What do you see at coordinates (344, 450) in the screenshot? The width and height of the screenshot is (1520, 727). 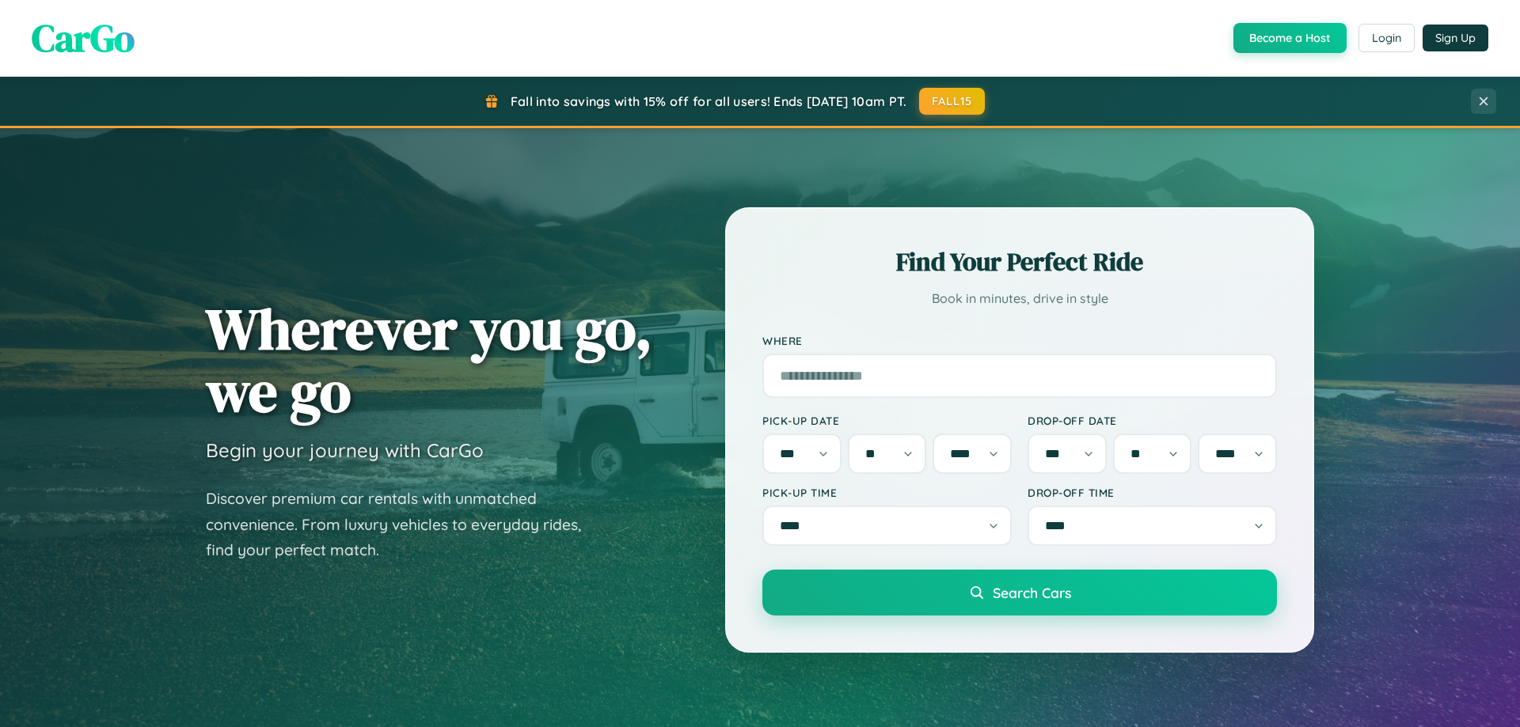 I see `h3: Begin your journey with CarGo` at bounding box center [344, 450].